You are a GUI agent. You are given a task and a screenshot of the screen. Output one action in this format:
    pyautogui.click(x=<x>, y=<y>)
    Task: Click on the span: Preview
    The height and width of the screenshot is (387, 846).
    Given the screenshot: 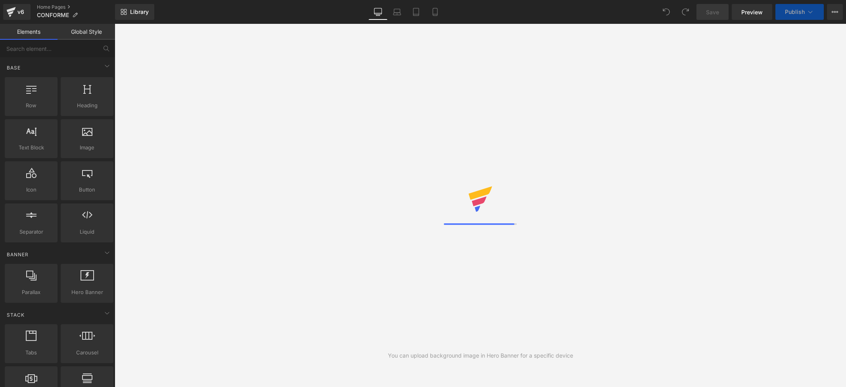 What is the action you would take?
    pyautogui.click(x=752, y=12)
    